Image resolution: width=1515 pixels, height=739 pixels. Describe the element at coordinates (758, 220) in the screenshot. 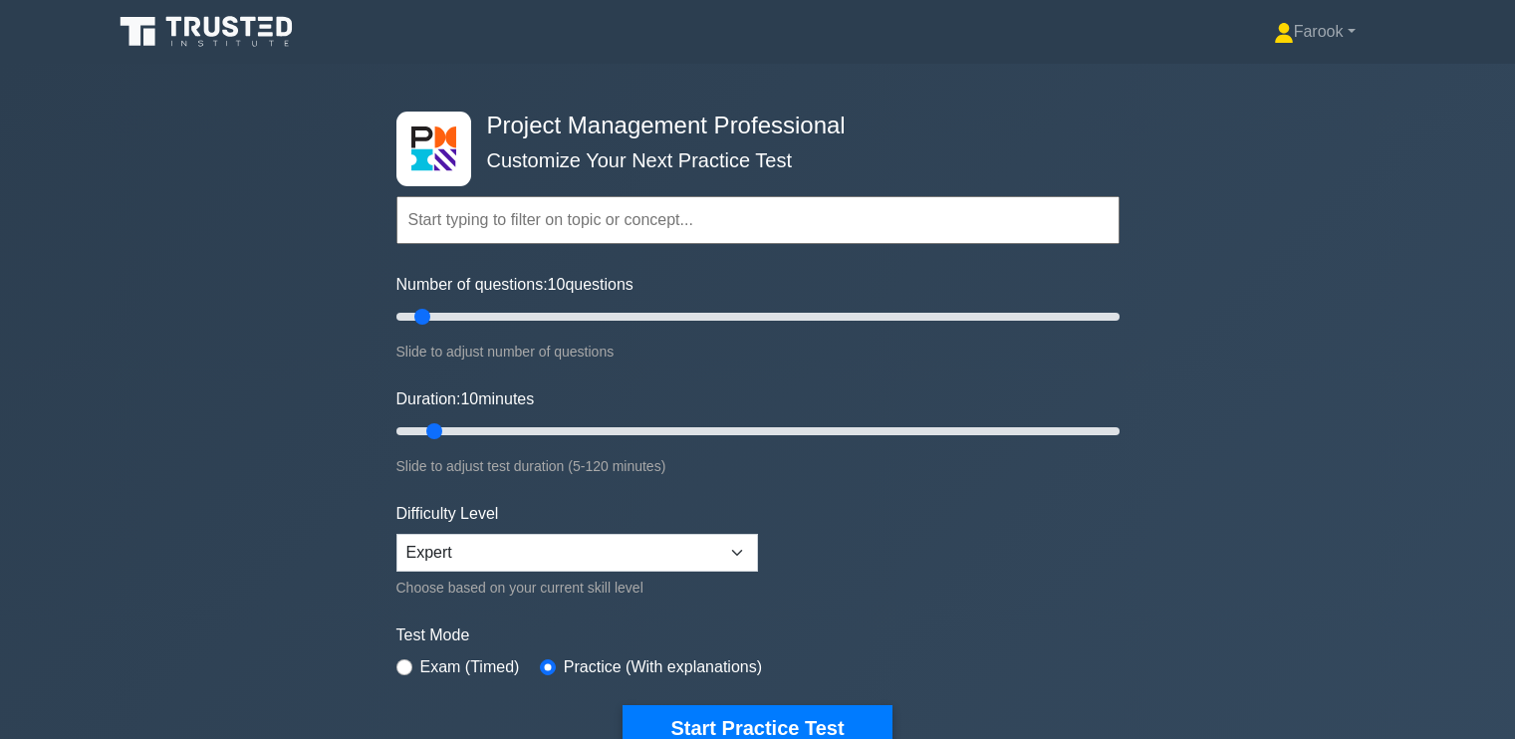

I see `input: Start typing to filter on topic or concept...` at that location.